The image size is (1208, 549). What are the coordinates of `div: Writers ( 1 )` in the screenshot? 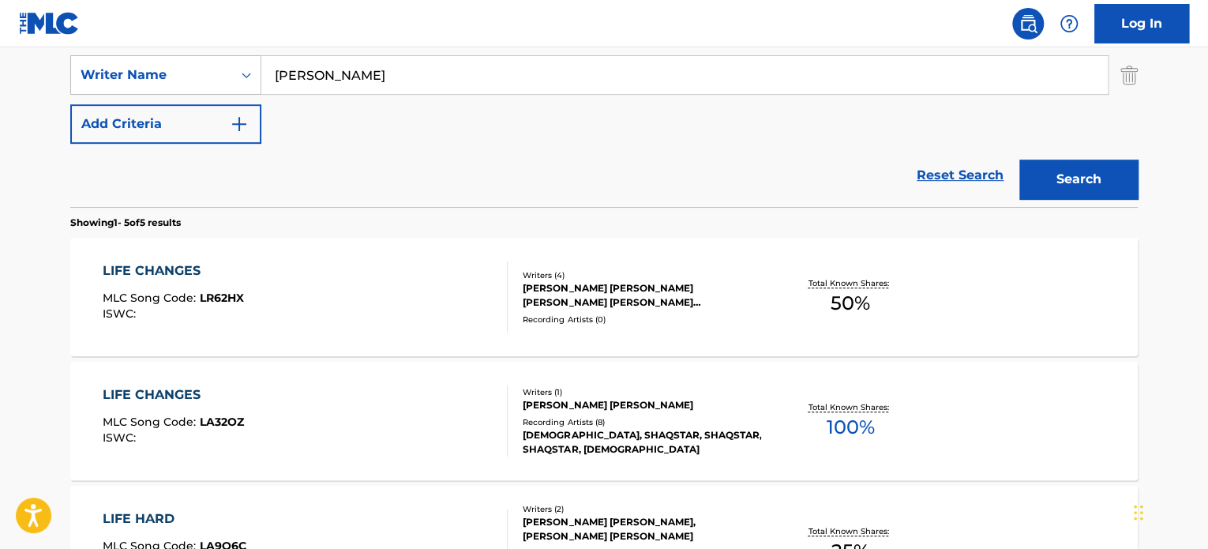 It's located at (642, 392).